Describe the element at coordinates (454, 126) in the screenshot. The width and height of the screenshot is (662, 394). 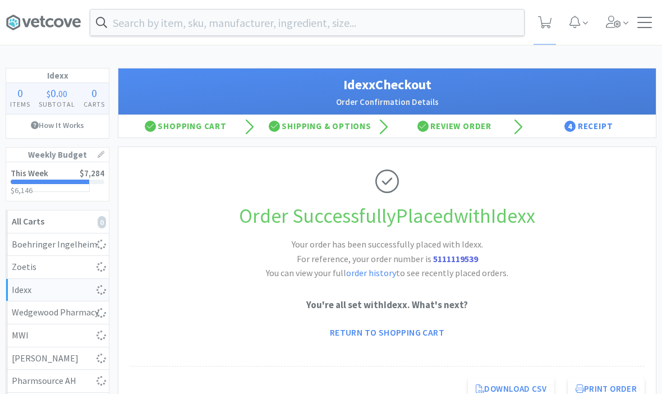
I see `div: Review Order` at that location.